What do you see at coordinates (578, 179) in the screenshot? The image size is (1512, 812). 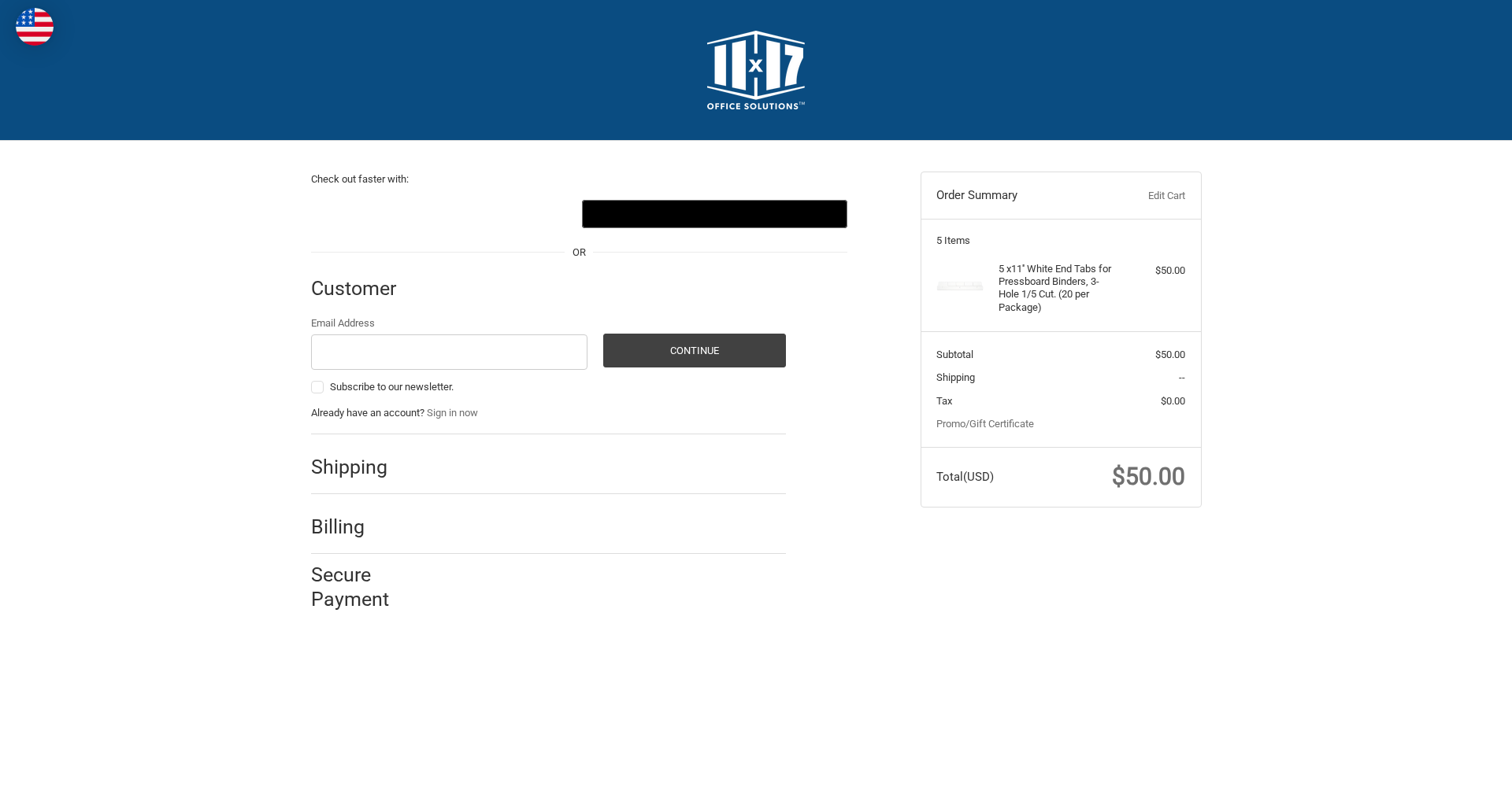 I see `p: Check out faster with:` at bounding box center [578, 179].